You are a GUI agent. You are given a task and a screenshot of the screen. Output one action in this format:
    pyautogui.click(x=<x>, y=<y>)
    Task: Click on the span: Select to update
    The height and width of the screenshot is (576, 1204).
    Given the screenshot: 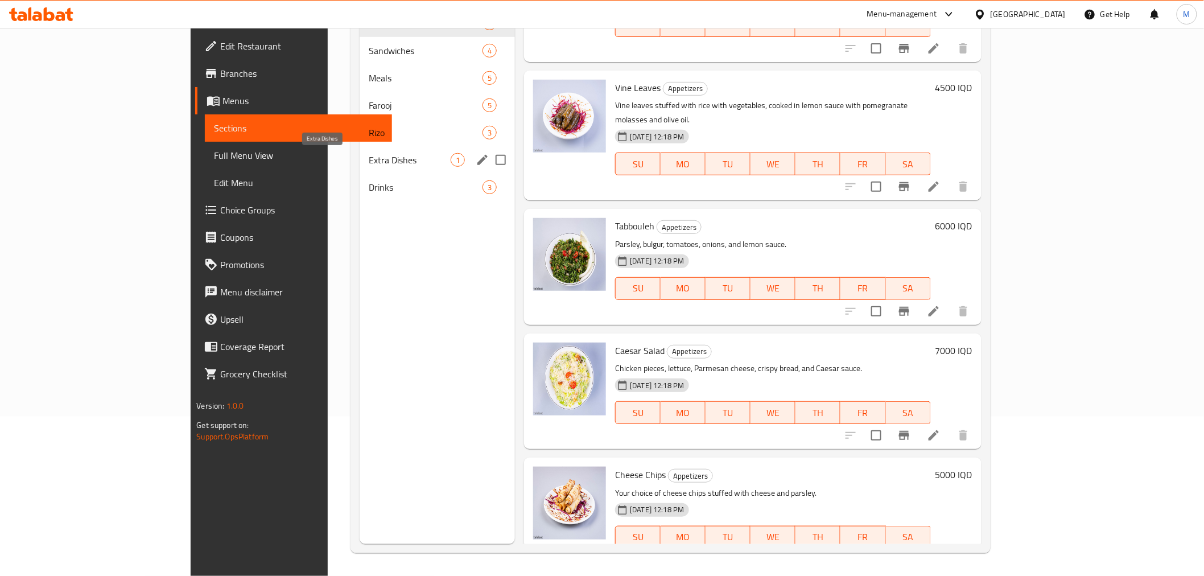 What is the action you would take?
    pyautogui.click(x=877, y=187)
    